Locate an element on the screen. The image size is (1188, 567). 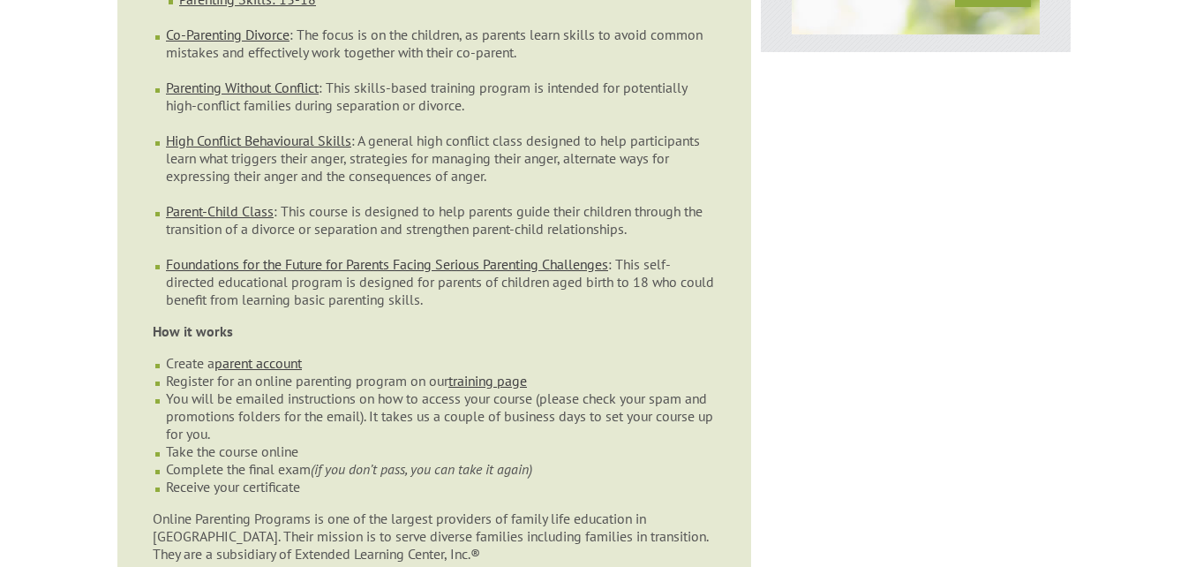
li: You will be emailed instructions on how to access your course (please check your spam and promoti... is located at coordinates (440, 416).